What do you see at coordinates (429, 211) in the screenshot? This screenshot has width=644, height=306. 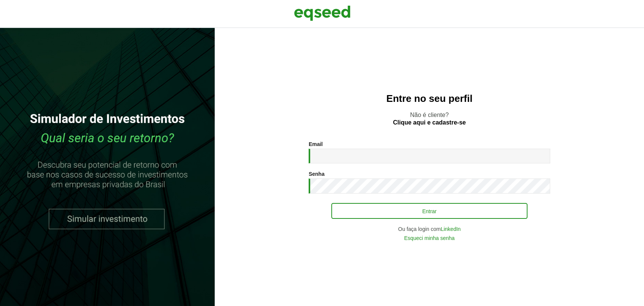 I see `button: Entrar` at bounding box center [429, 211].